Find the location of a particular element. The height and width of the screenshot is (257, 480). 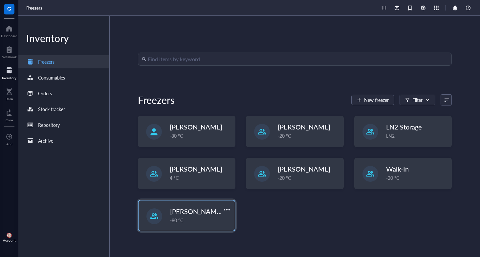

span: LN2 Storage is located at coordinates (404, 127).